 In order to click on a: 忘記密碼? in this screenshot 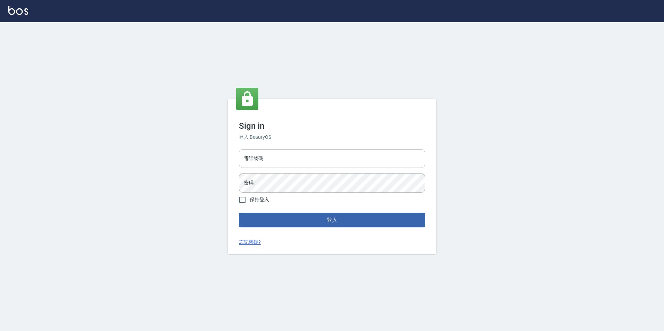, I will do `click(250, 242)`.